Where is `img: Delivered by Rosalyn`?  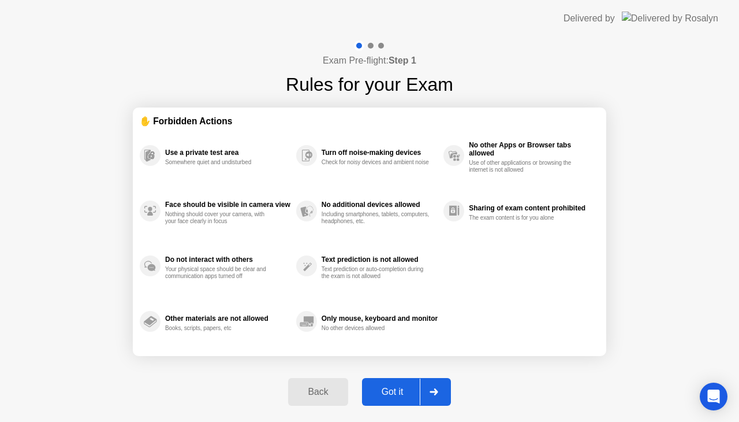 img: Delivered by Rosalyn is located at coordinates (670, 18).